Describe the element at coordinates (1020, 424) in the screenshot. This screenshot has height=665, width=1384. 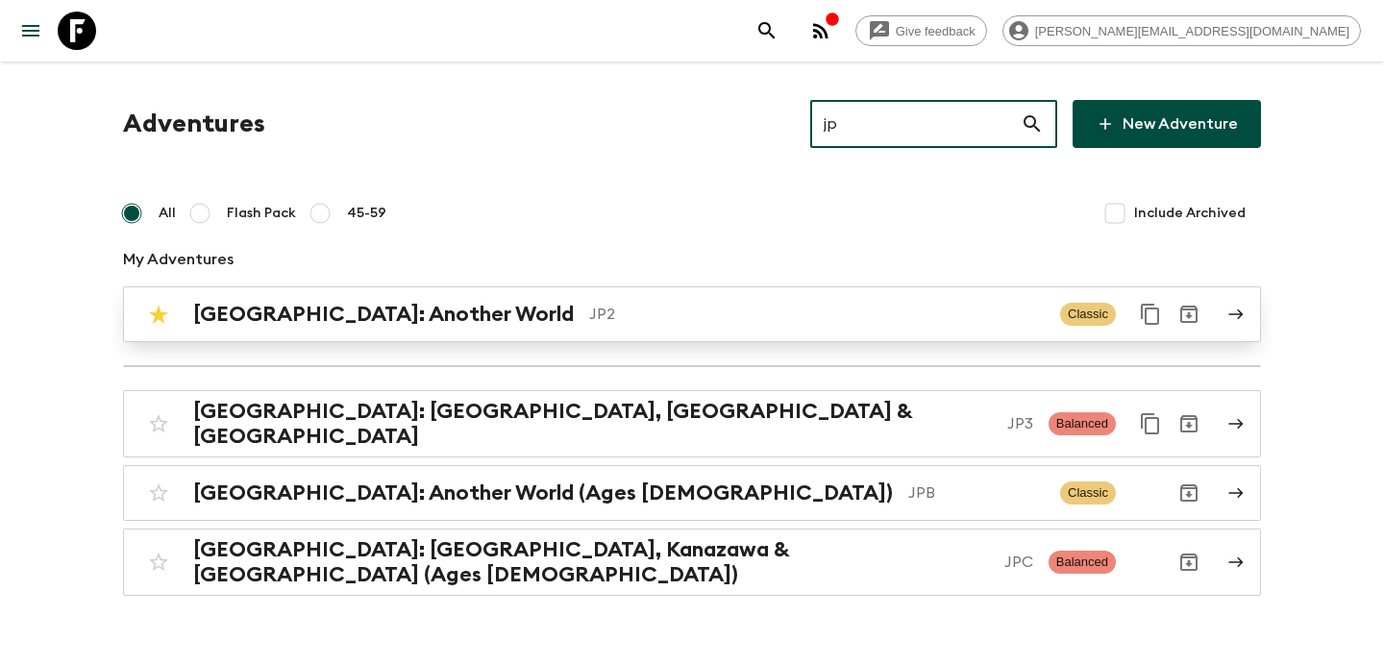
I see `p: JP3` at that location.